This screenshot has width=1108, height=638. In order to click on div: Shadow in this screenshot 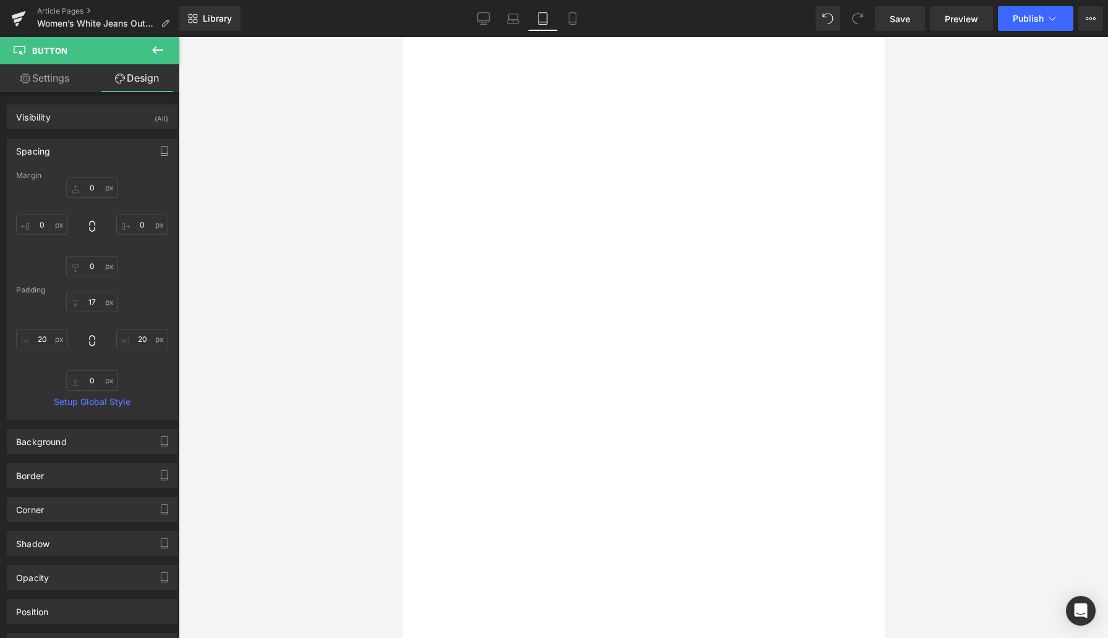, I will do `click(33, 541)`.